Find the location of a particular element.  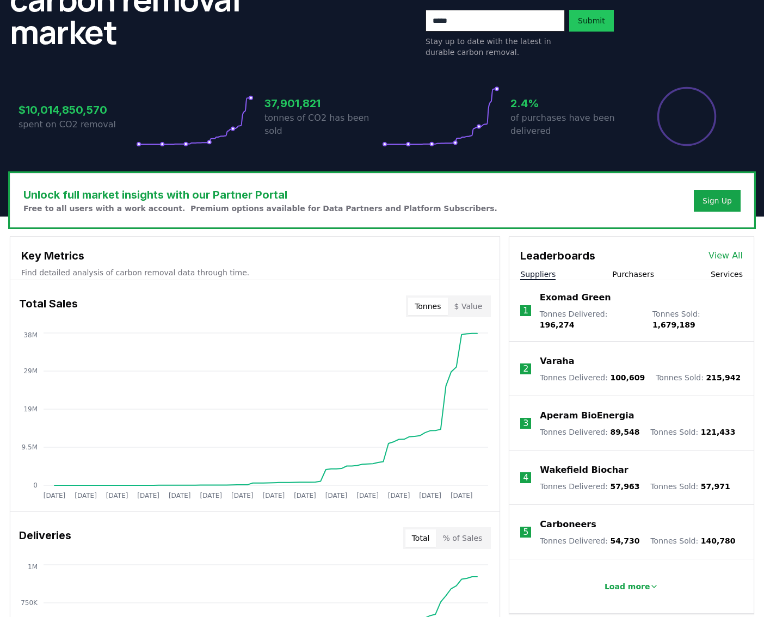

p: Find detailed analysis of carbon removal data through time. is located at coordinates (255, 273).